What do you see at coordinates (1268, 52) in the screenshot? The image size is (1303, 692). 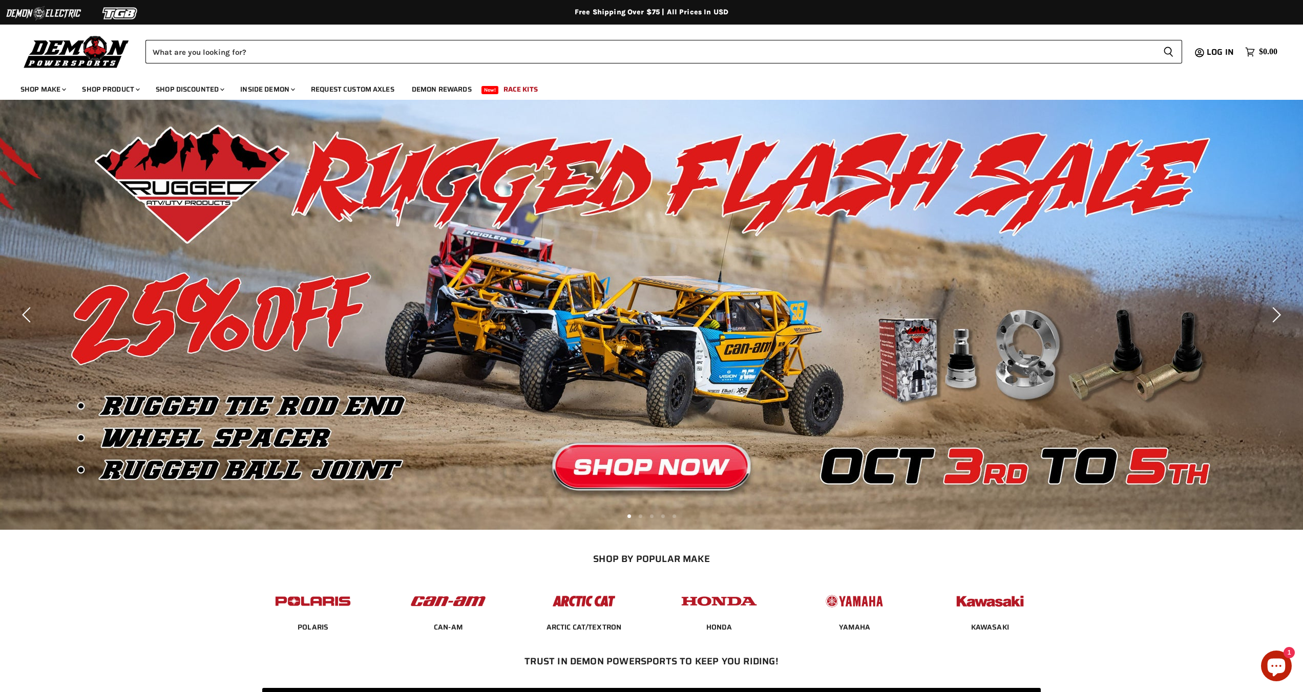 I see `span: $0.00` at bounding box center [1268, 52].